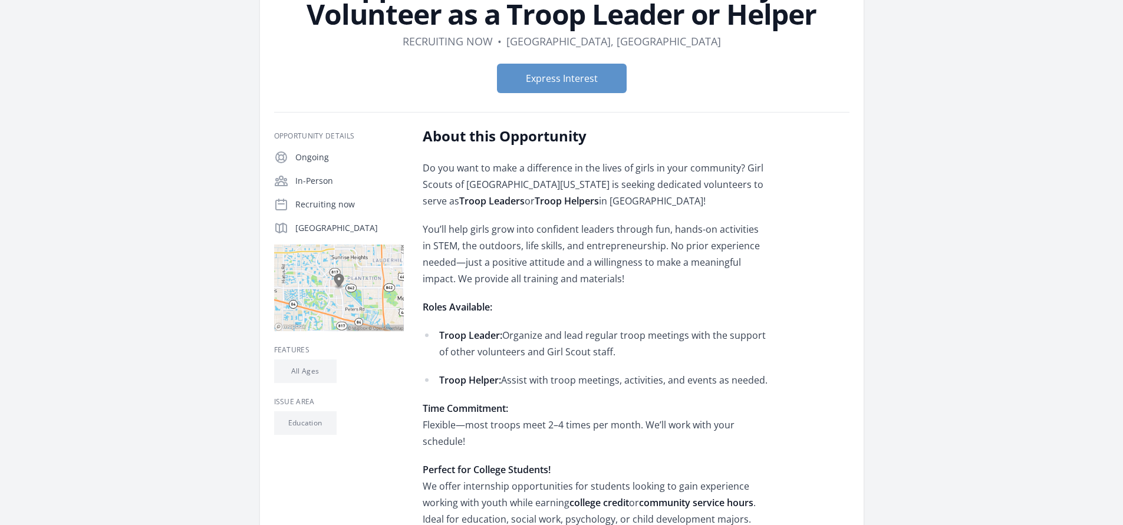  I want to click on strong: Roles Available:, so click(457, 307).